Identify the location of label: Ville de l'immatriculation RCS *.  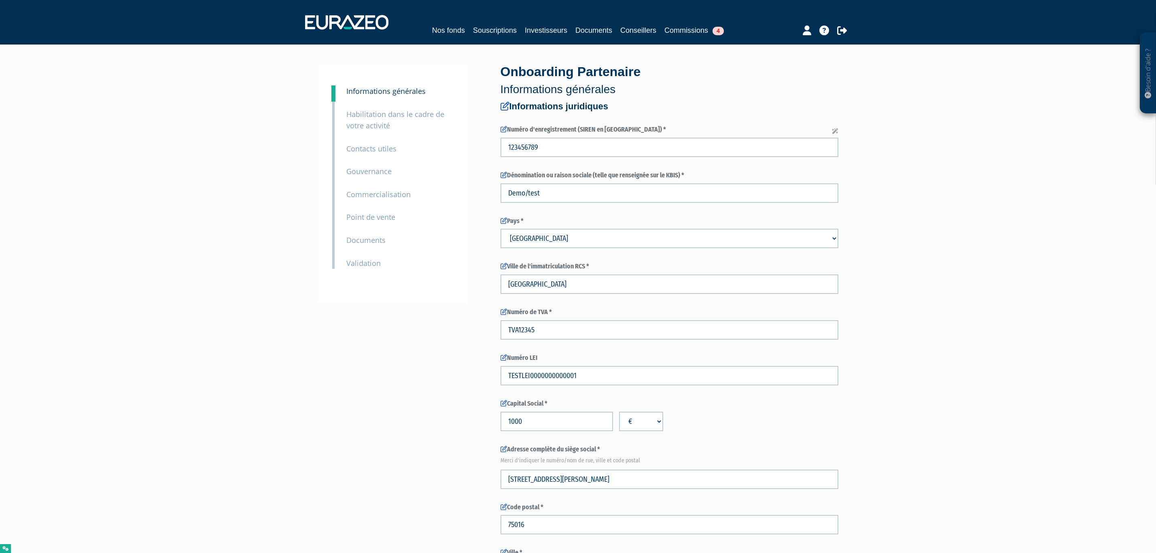
(669, 266).